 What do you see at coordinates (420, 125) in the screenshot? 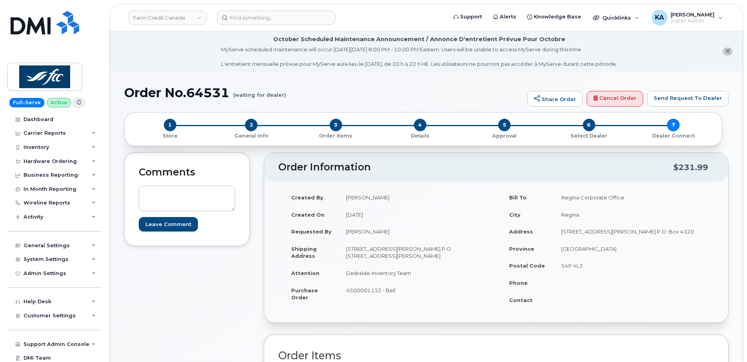
I see `span: 4` at bounding box center [420, 125].